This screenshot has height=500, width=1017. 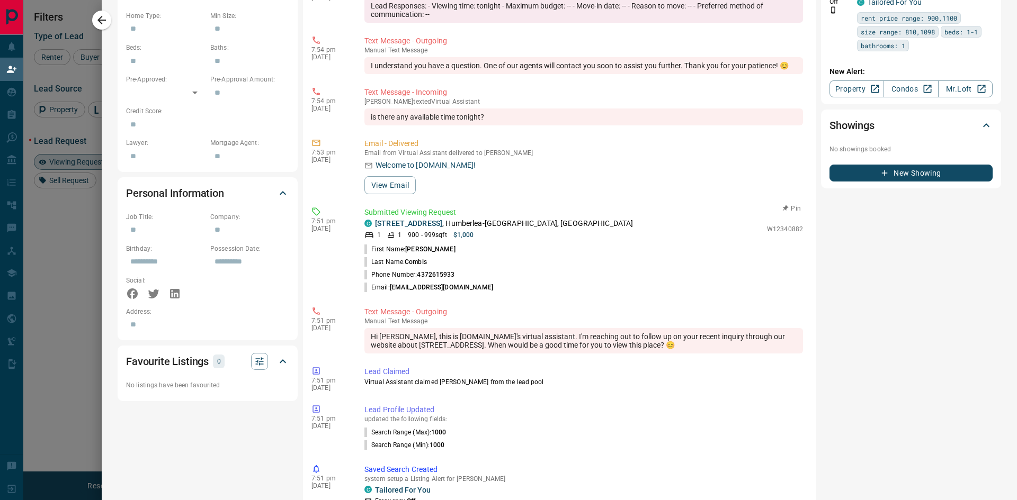 What do you see at coordinates (208, 111) in the screenshot?
I see `p: Credit Score:` at bounding box center [208, 111].